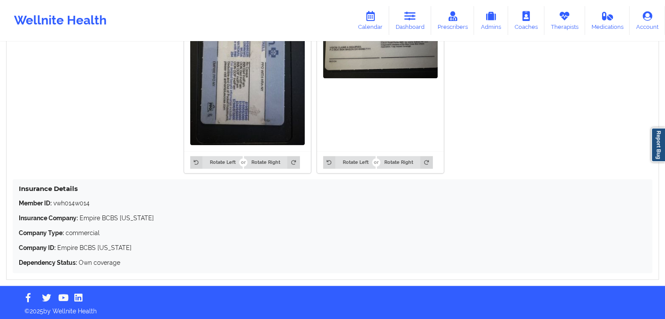 Image resolution: width=665 pixels, height=319 pixels. Describe the element at coordinates (607, 21) in the screenshot. I see `a: Medications` at that location.